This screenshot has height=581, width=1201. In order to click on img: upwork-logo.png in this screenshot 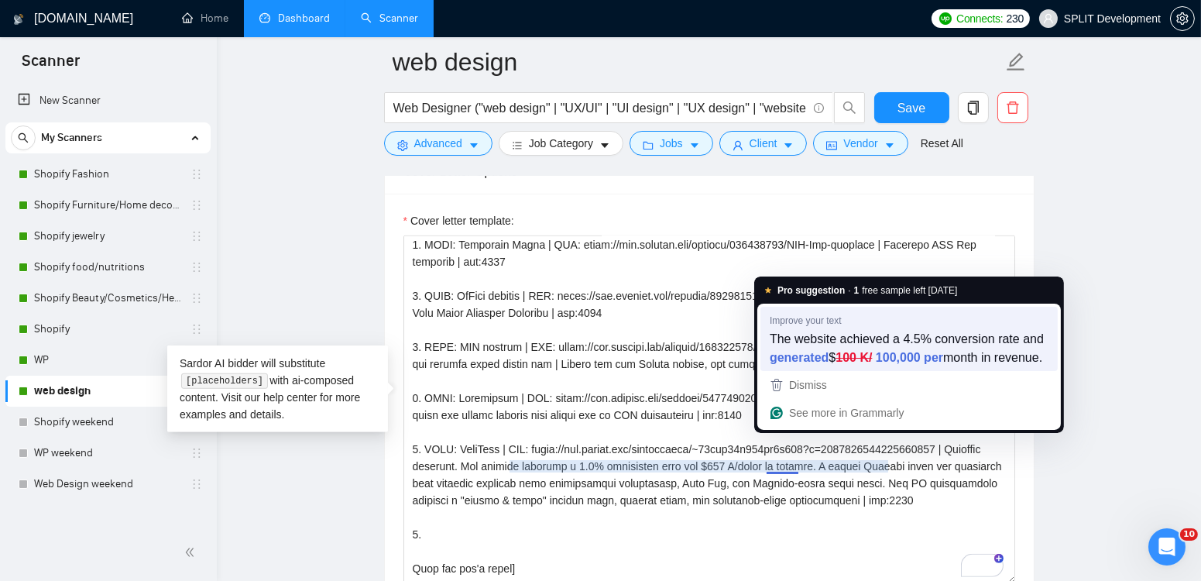, I will do `click(945, 19)`.